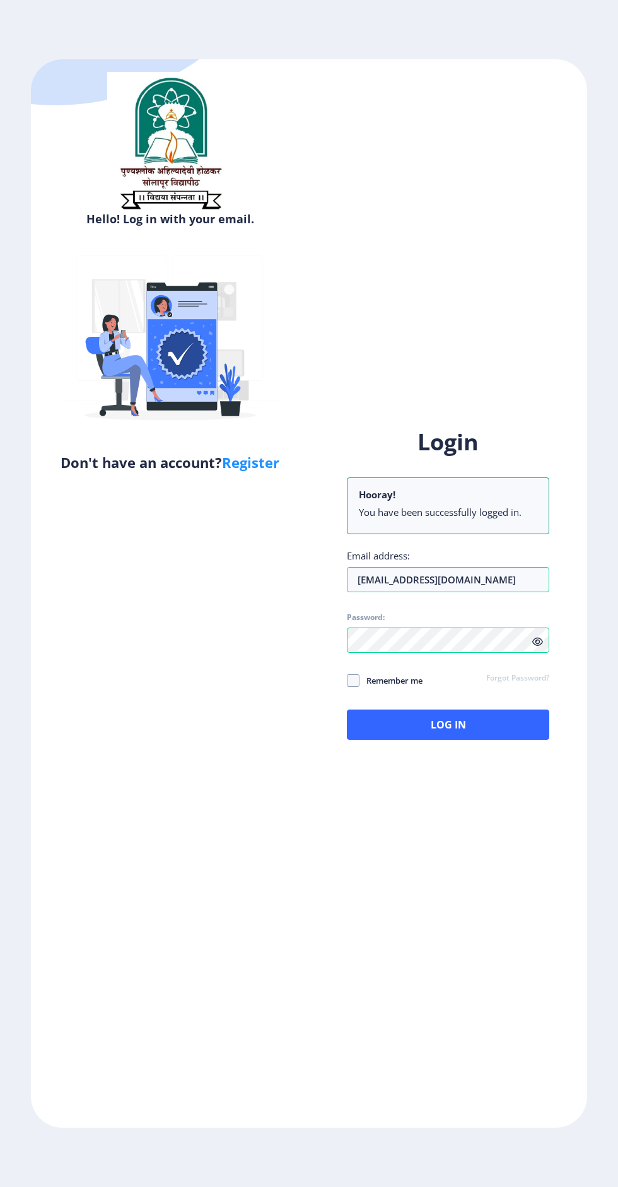 The width and height of the screenshot is (618, 1187). What do you see at coordinates (170, 462) in the screenshot?
I see `h5: Don't have an account?` at bounding box center [170, 462].